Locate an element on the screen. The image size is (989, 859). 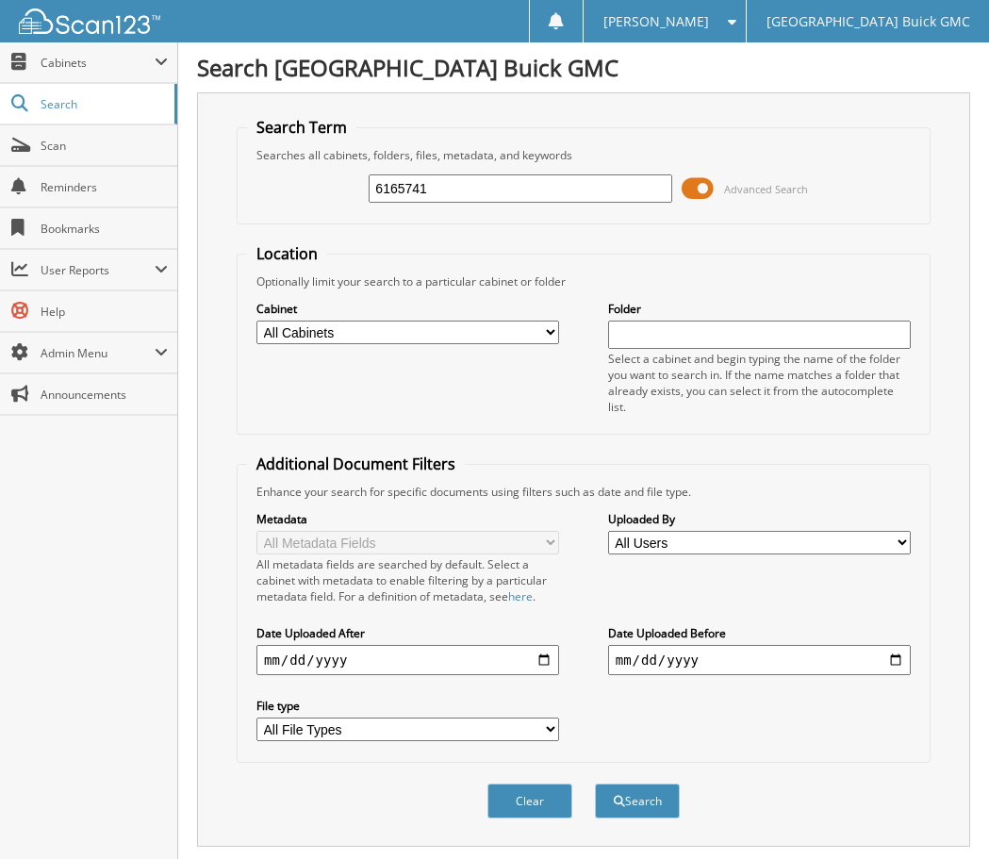
div: Searches all cabinets, folders, files, metadata, and keywords is located at coordinates (584, 155).